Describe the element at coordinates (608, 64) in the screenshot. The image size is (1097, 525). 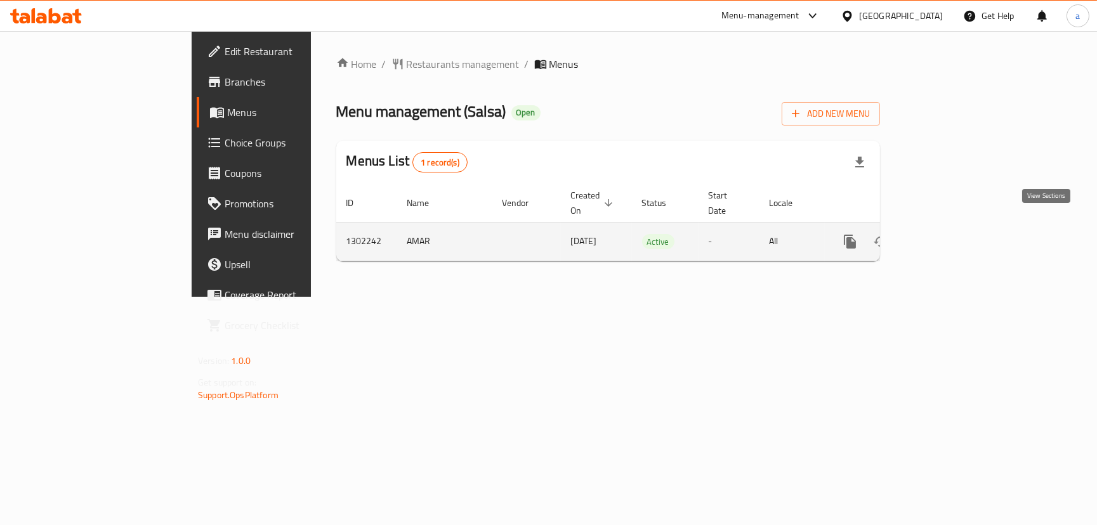
I see `nav: breadcrumb` at that location.